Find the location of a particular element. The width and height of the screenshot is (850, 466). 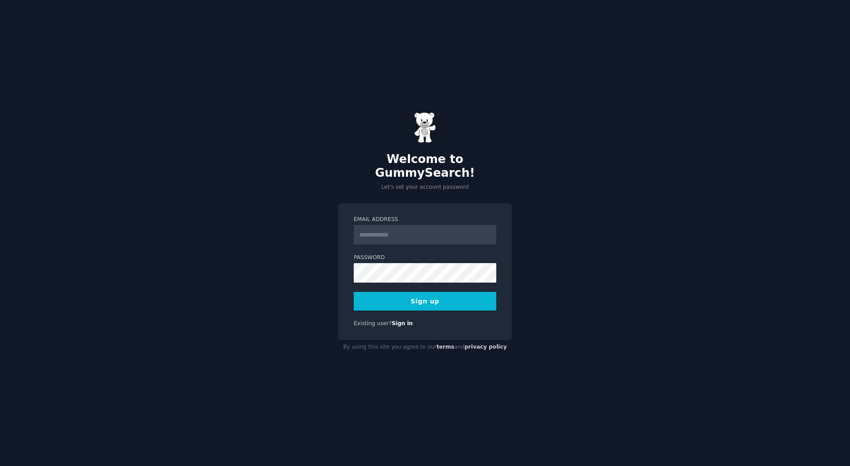

a: terms is located at coordinates (445, 346).